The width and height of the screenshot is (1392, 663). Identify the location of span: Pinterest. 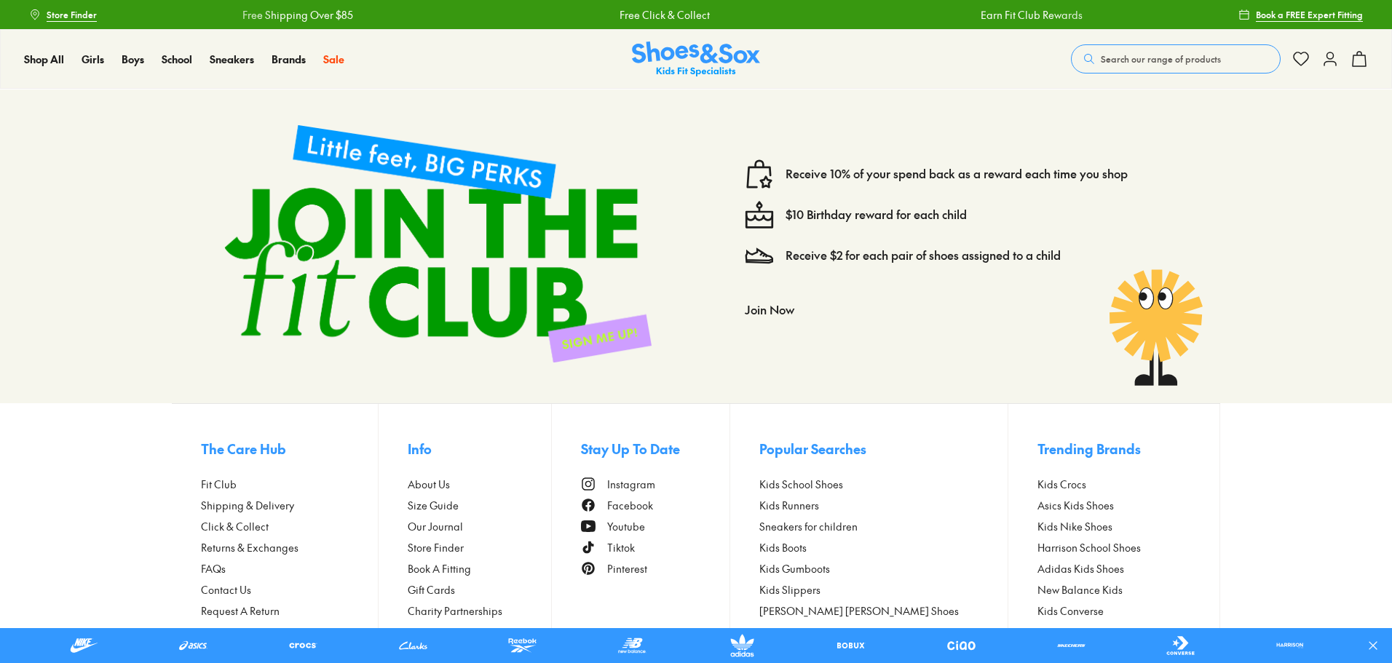
(627, 568).